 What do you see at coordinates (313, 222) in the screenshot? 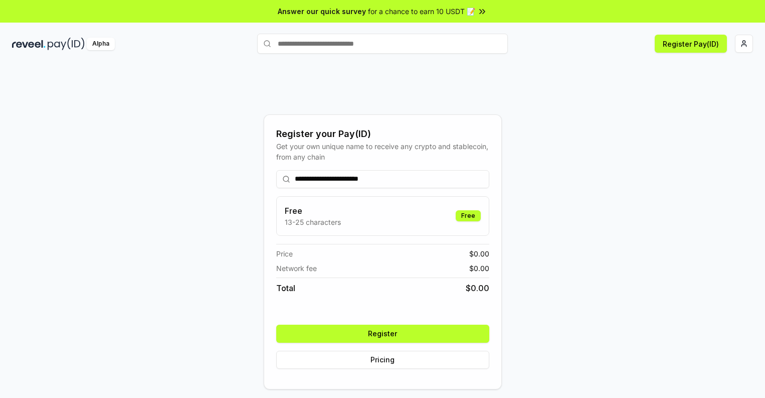
I see `p: 13-25 characters` at bounding box center [313, 222].